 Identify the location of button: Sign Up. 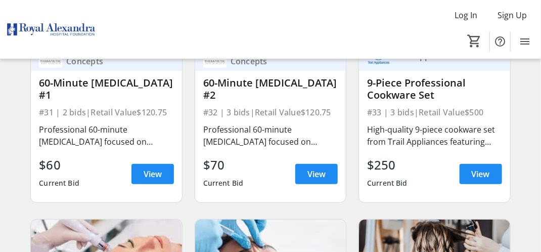
(513, 15).